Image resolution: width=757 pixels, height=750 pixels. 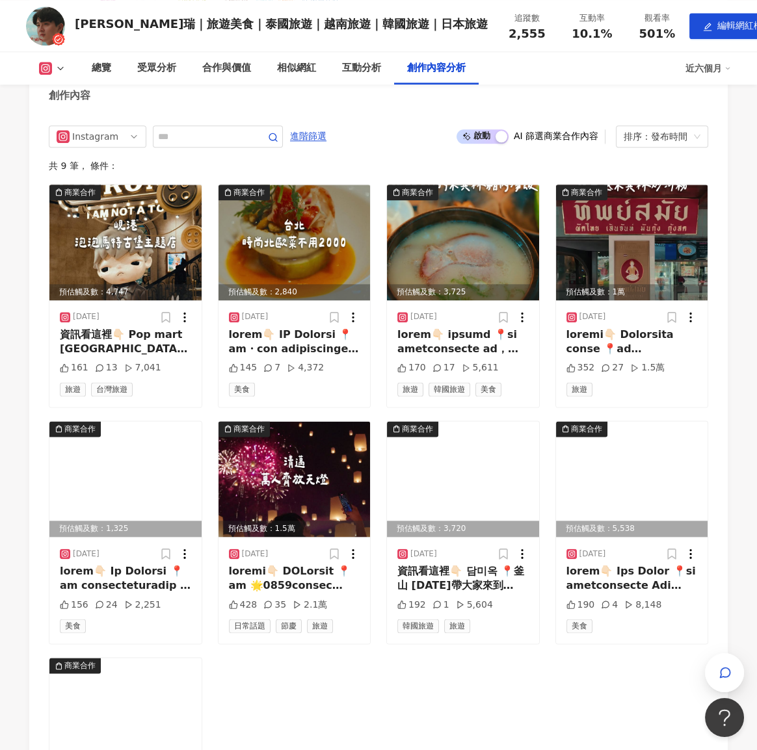 What do you see at coordinates (305, 368) in the screenshot?
I see `div: 4,372` at bounding box center [305, 368].